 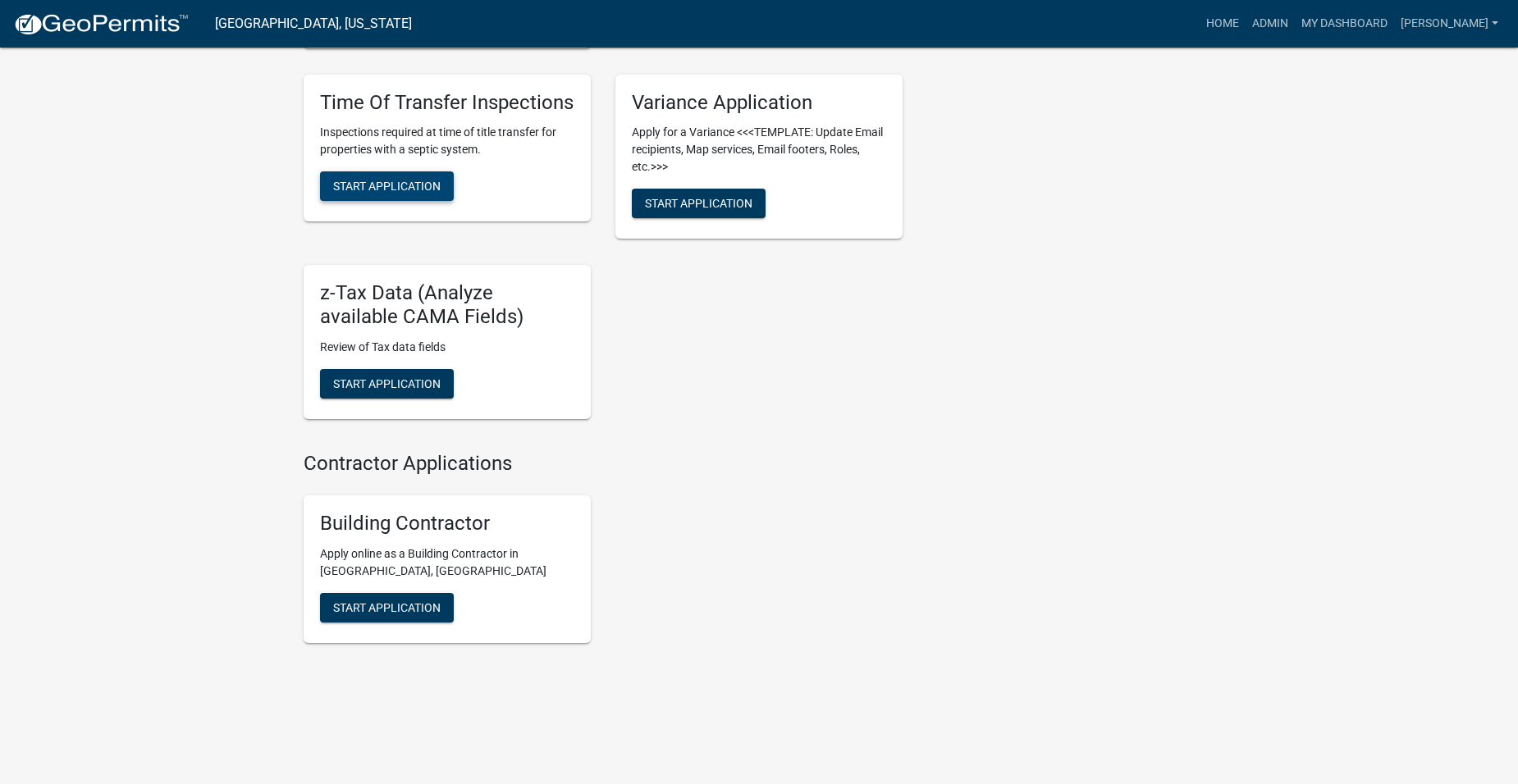 I want to click on p: Inspections required at time of title transfer for properties with a septic system., so click(x=448, y=141).